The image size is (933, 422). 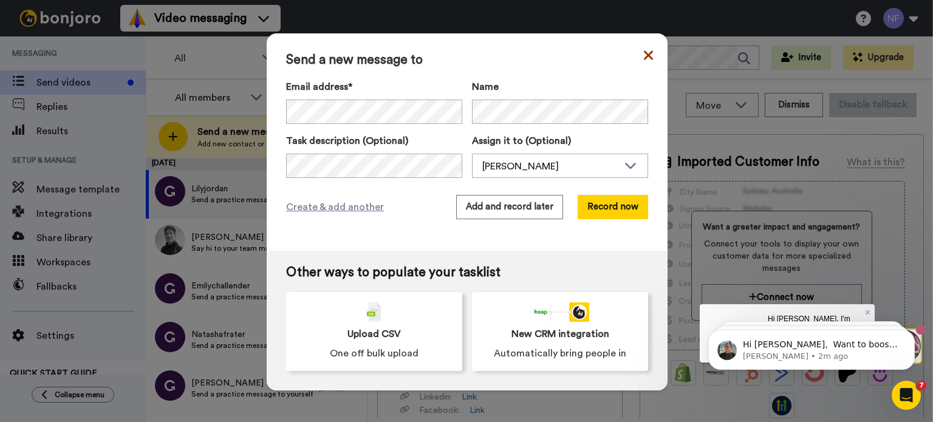 What do you see at coordinates (467, 60) in the screenshot?
I see `span: Send a new message to` at bounding box center [467, 60].